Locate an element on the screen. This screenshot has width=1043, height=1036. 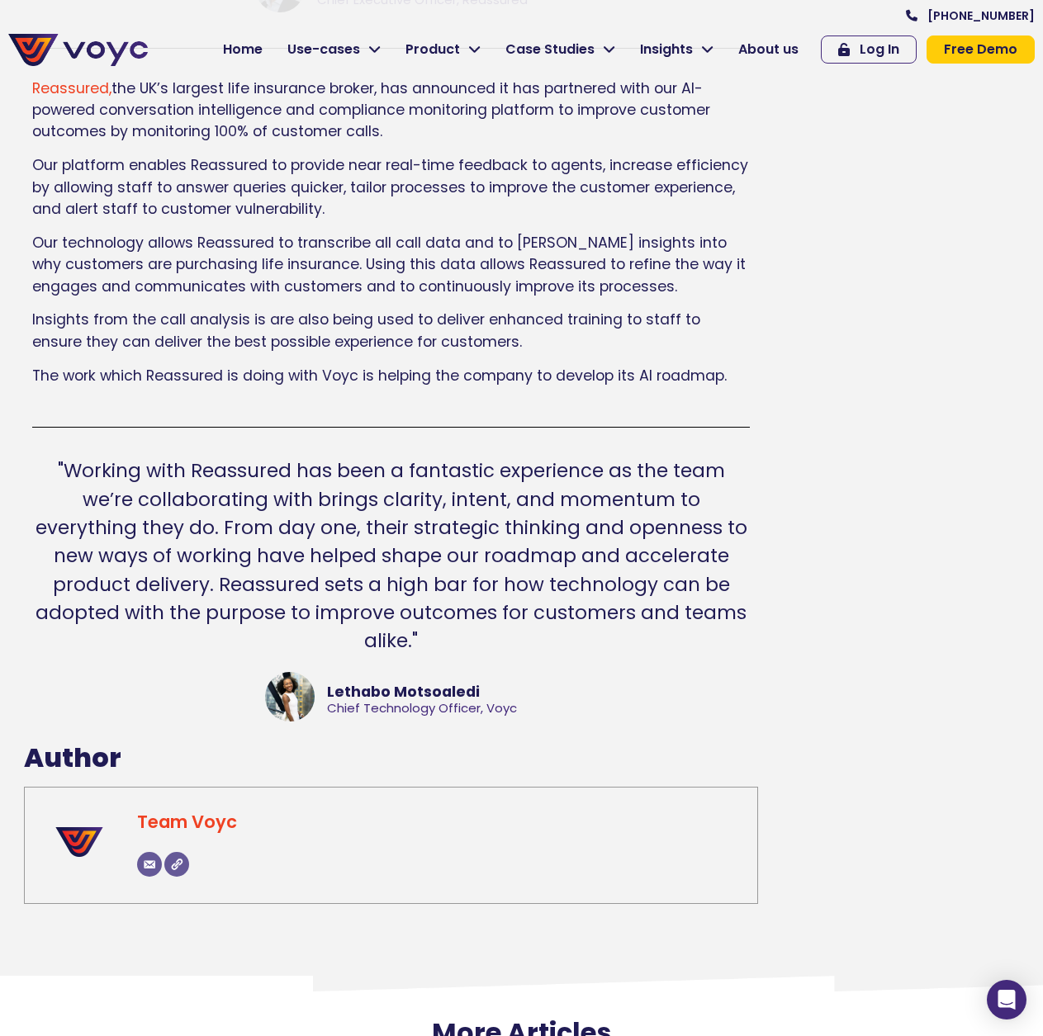
a: Product is located at coordinates (442, 50).